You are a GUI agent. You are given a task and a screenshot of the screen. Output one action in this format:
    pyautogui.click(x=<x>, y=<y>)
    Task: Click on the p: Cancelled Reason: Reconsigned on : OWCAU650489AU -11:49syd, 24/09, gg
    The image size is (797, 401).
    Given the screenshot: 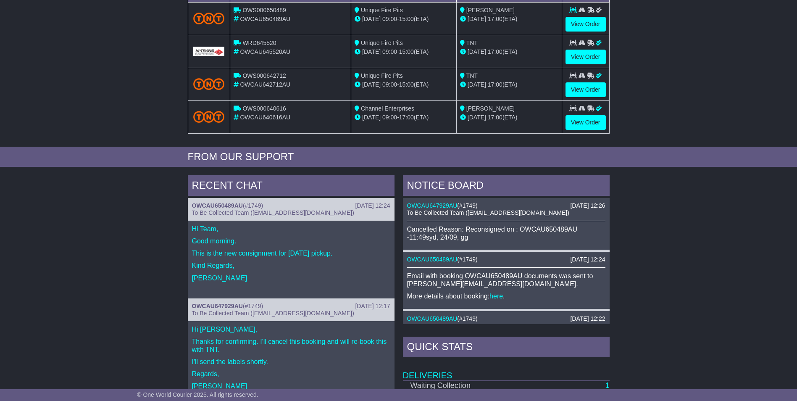 What is the action you would take?
    pyautogui.click(x=506, y=233)
    